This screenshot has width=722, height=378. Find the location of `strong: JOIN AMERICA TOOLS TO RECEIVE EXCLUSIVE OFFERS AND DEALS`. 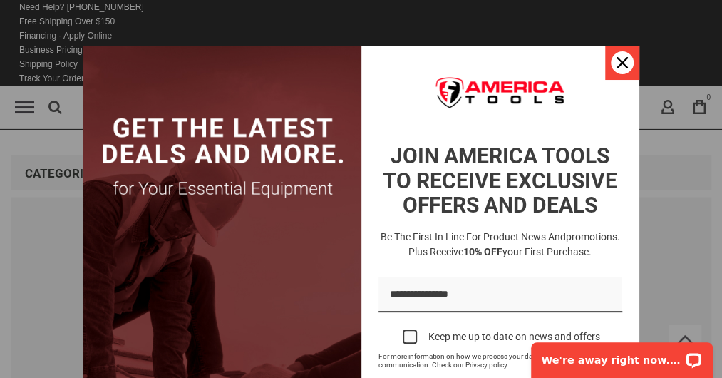

strong: JOIN AMERICA TOOLS TO RECEIVE EXCLUSIVE OFFERS AND DEALS is located at coordinates (499, 180).